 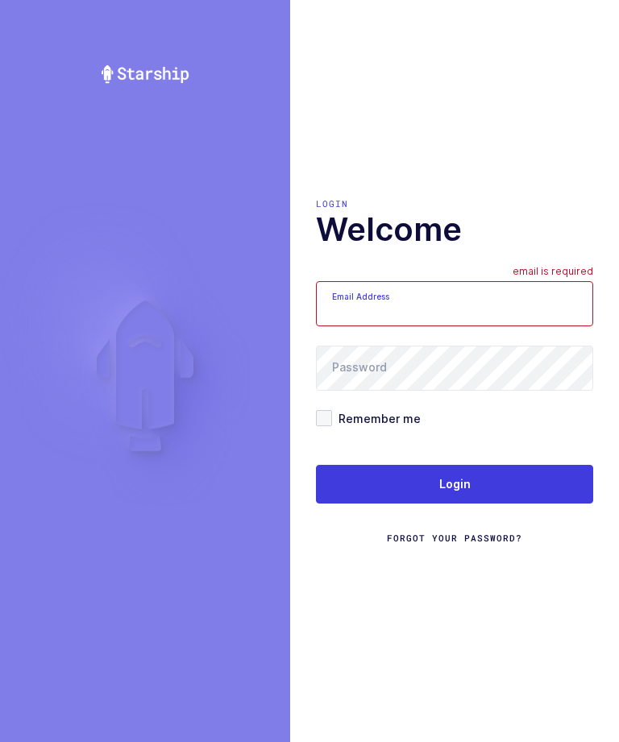 What do you see at coordinates (454, 230) in the screenshot?
I see `h1: Welcome` at bounding box center [454, 230].